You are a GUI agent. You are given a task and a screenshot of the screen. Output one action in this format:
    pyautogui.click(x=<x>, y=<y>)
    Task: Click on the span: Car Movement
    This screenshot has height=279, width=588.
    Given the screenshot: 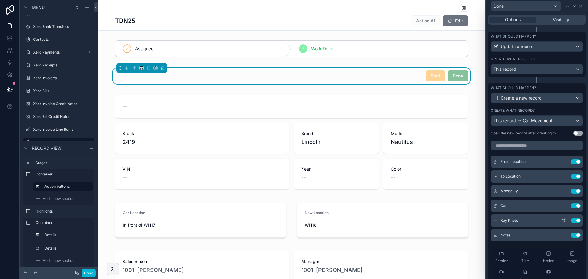 What is the action you would take?
    pyautogui.click(x=537, y=121)
    